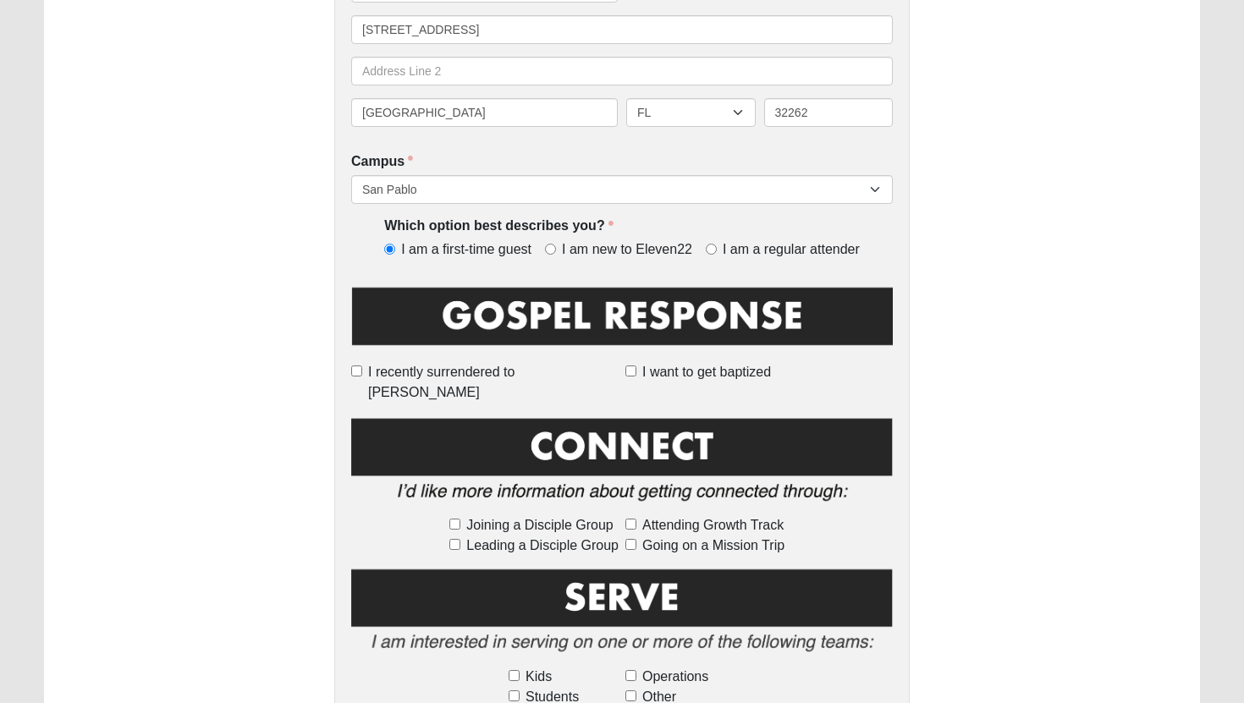 Image resolution: width=1244 pixels, height=703 pixels. I want to click on span: Attending Growth Track, so click(712, 525).